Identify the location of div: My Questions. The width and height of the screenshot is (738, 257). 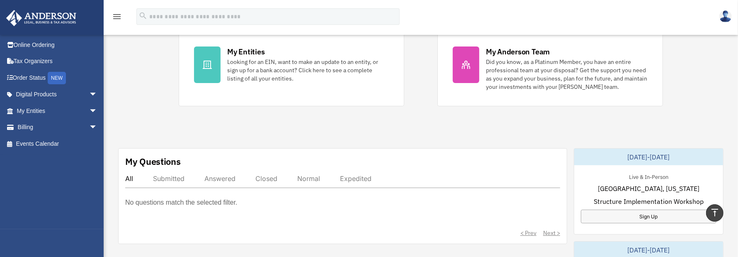
(153, 161).